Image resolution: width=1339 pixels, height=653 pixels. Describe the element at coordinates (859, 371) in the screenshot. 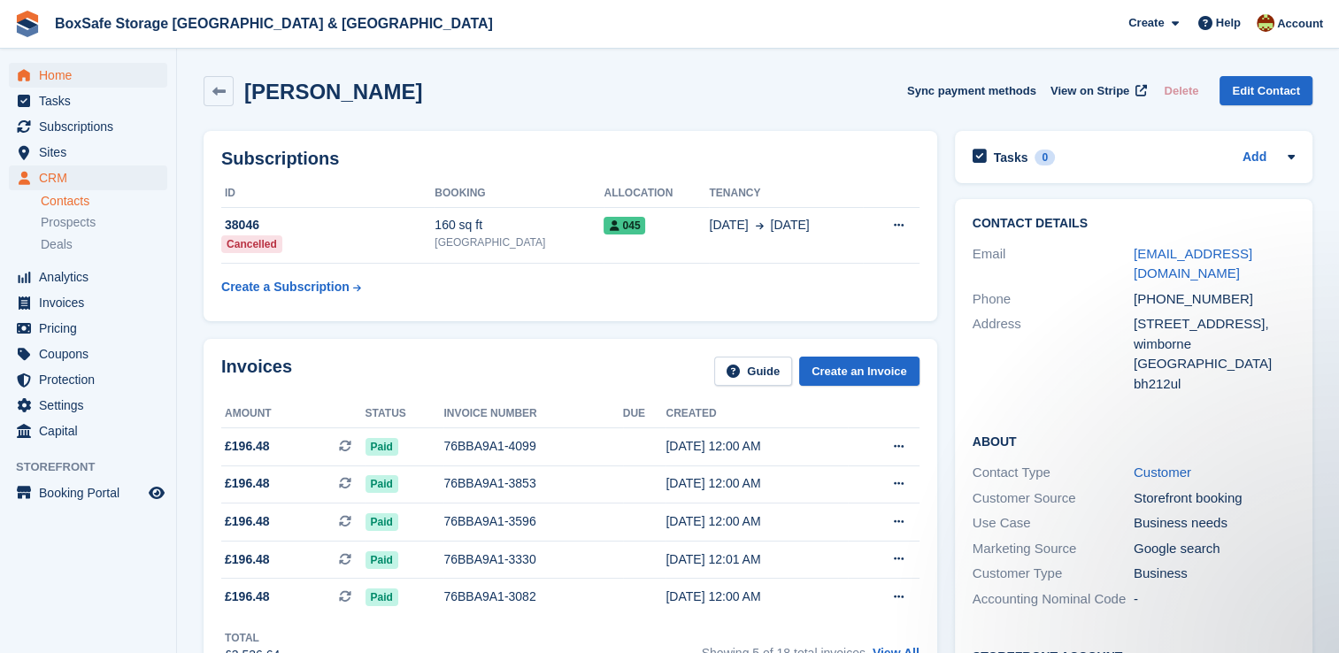

I see `a: Create an Invoice` at that location.